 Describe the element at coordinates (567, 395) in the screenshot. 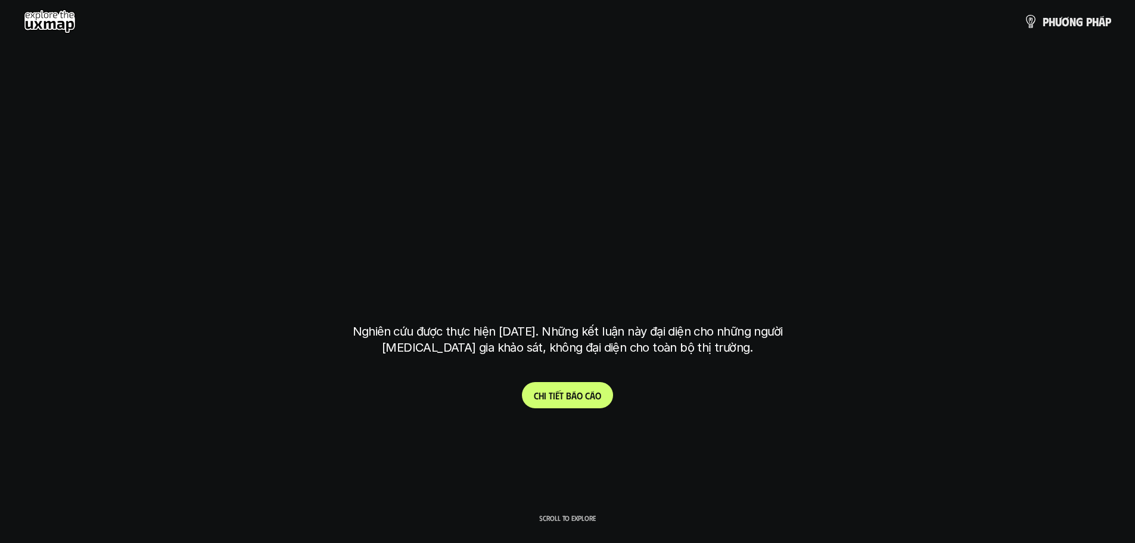

I see `a: Chitiếtbáocáo` at that location.